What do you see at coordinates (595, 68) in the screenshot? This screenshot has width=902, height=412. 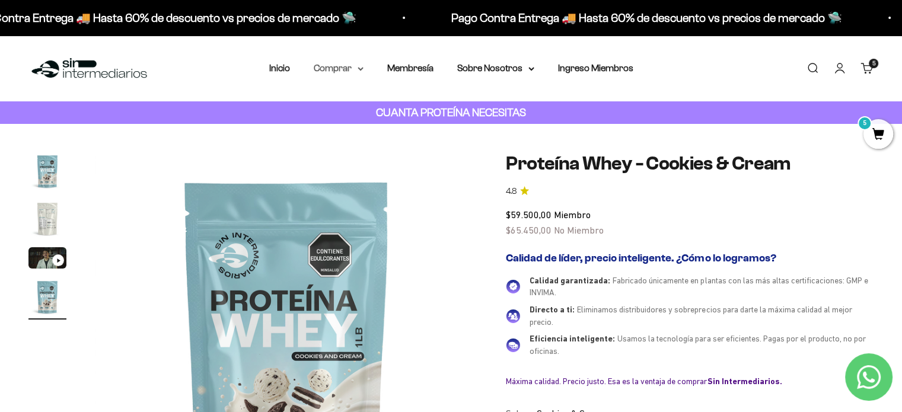 I see `a: Ingreso Miembros` at bounding box center [595, 68].